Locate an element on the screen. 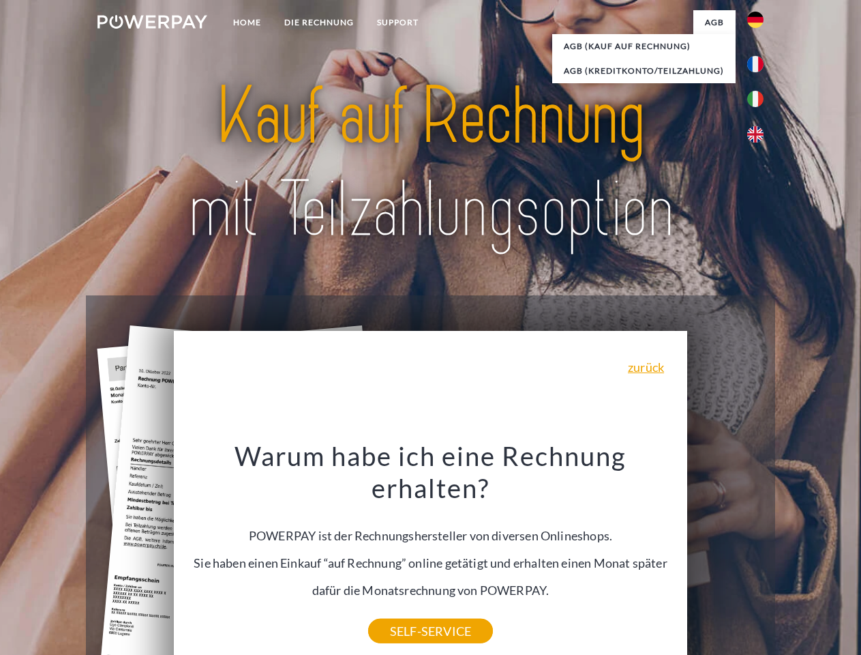 The image size is (861, 655). img: logo-powerpay-white.svg is located at coordinates (152, 22).